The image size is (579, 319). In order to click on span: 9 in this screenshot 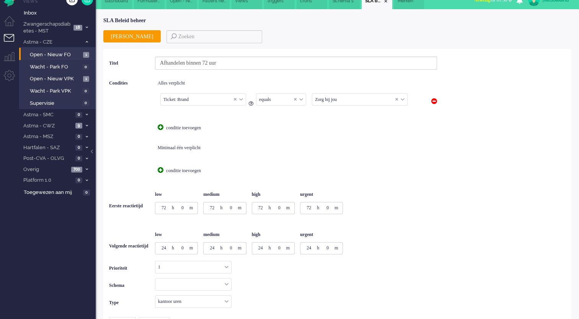, I will do `click(79, 125)`.